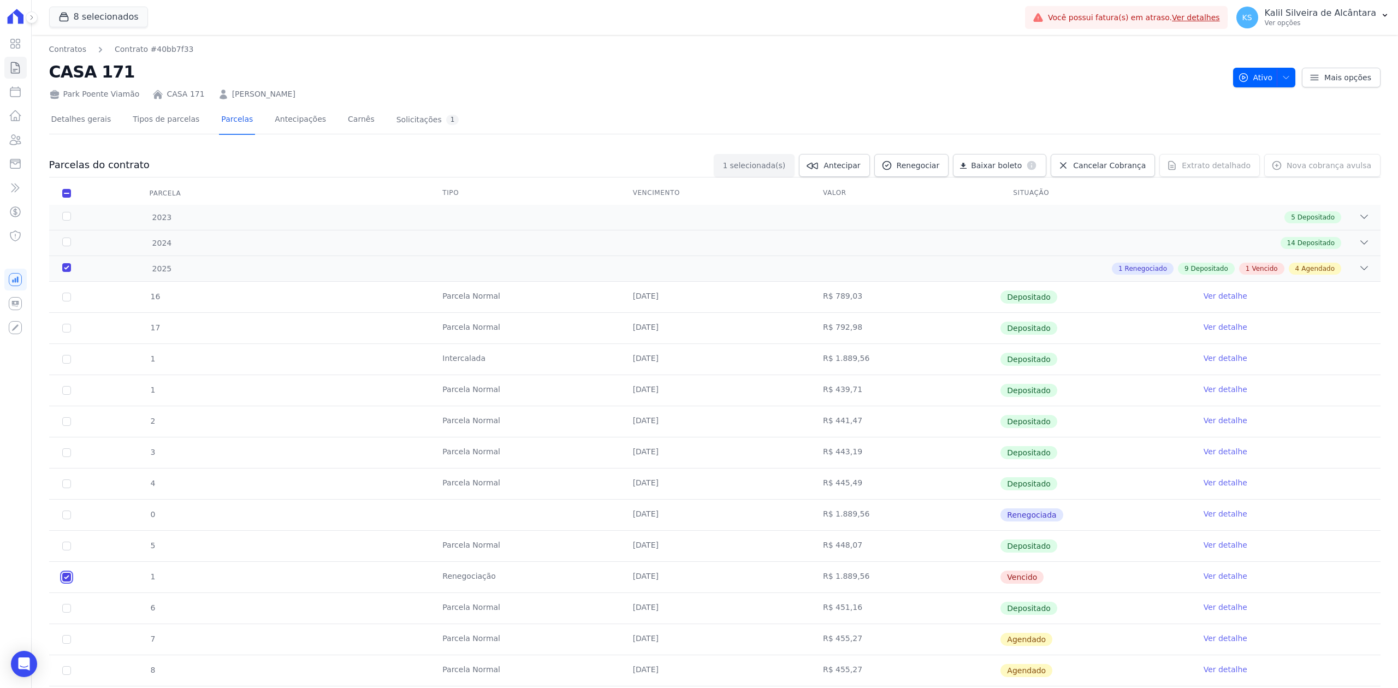 Image resolution: width=1398 pixels, height=688 pixels. What do you see at coordinates (453, 120) in the screenshot?
I see `div: 1` at bounding box center [453, 120].